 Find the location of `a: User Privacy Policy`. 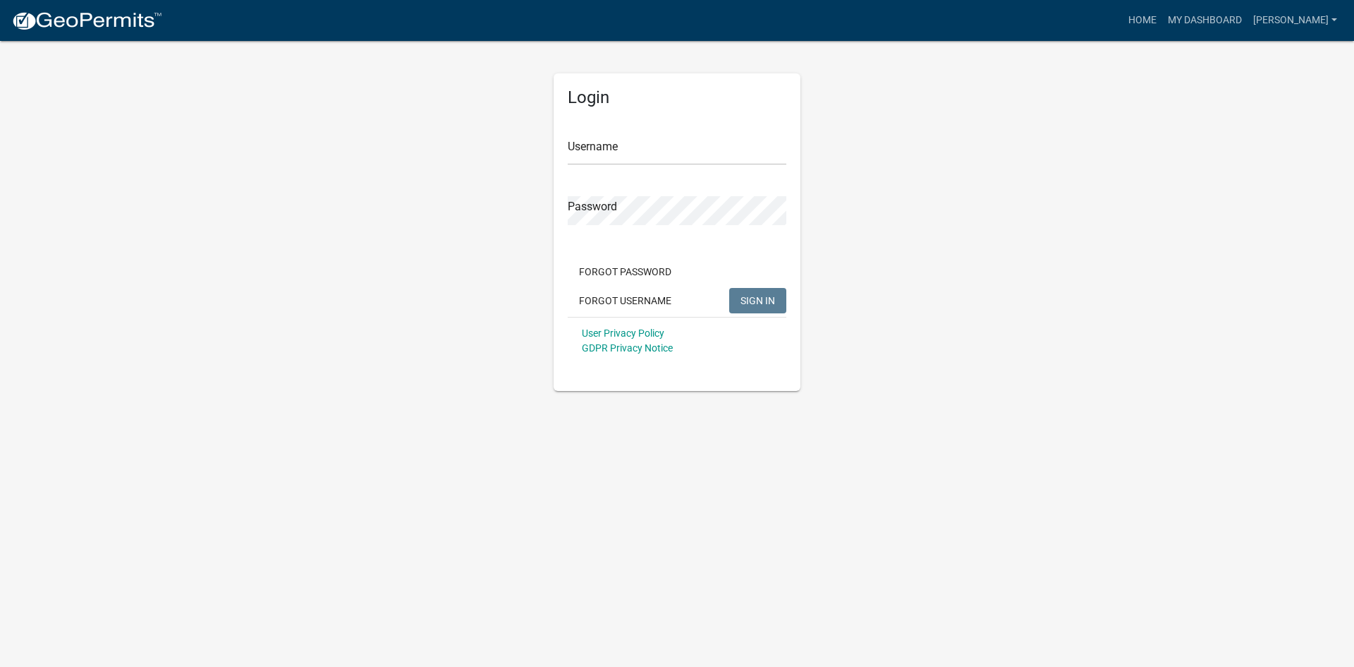

a: User Privacy Policy is located at coordinates (623, 333).